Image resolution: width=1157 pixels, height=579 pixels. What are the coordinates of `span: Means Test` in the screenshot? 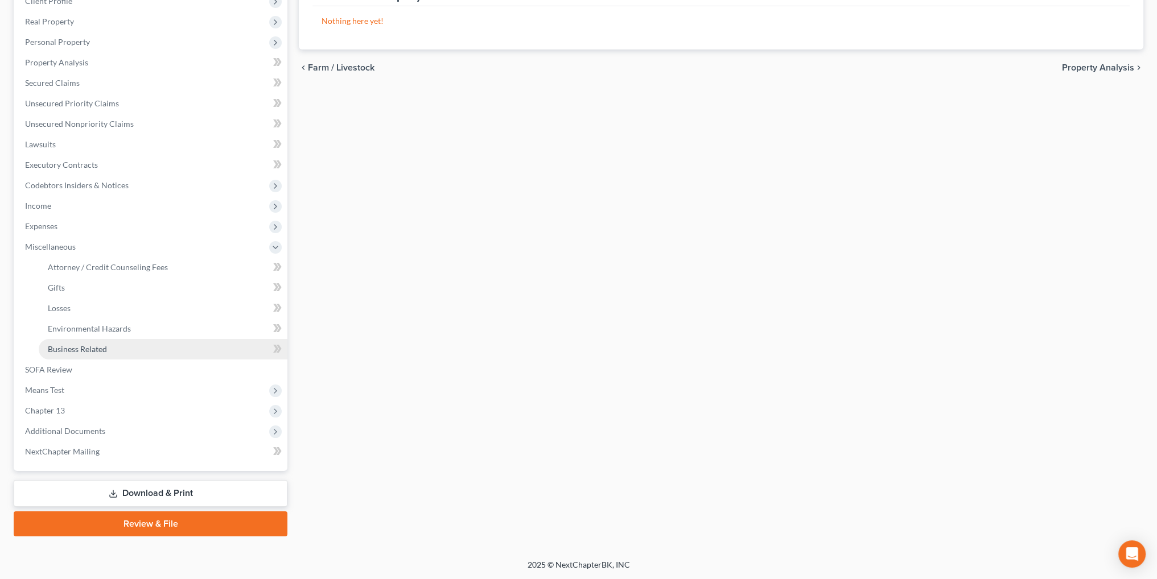 It's located at (44, 390).